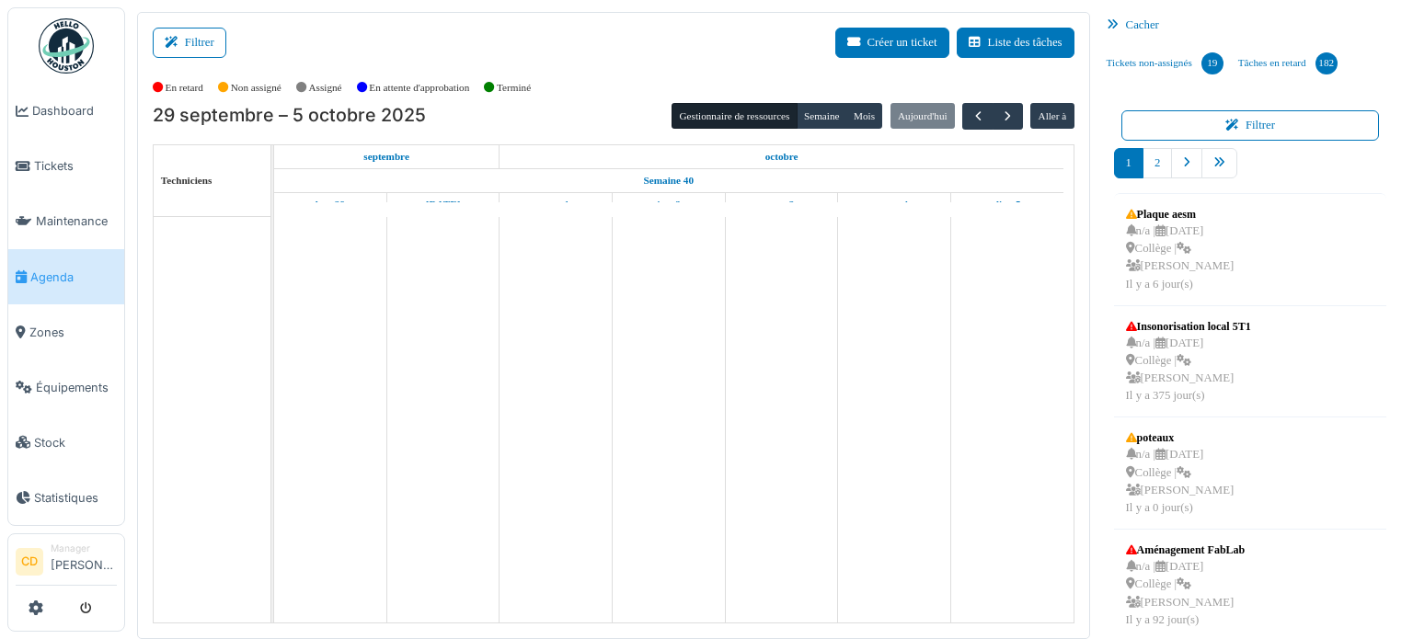 The image size is (1413, 639). Describe the element at coordinates (977, 116) in the screenshot. I see `button: Précédent` at that location.